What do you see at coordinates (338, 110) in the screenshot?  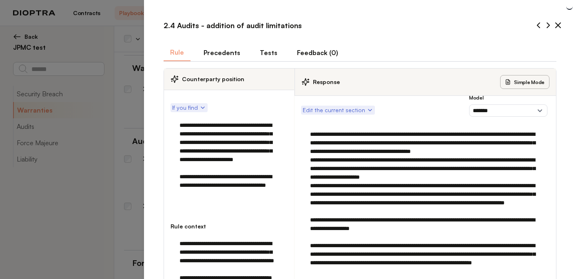 I see `span: Edit the current section` at bounding box center [338, 110].